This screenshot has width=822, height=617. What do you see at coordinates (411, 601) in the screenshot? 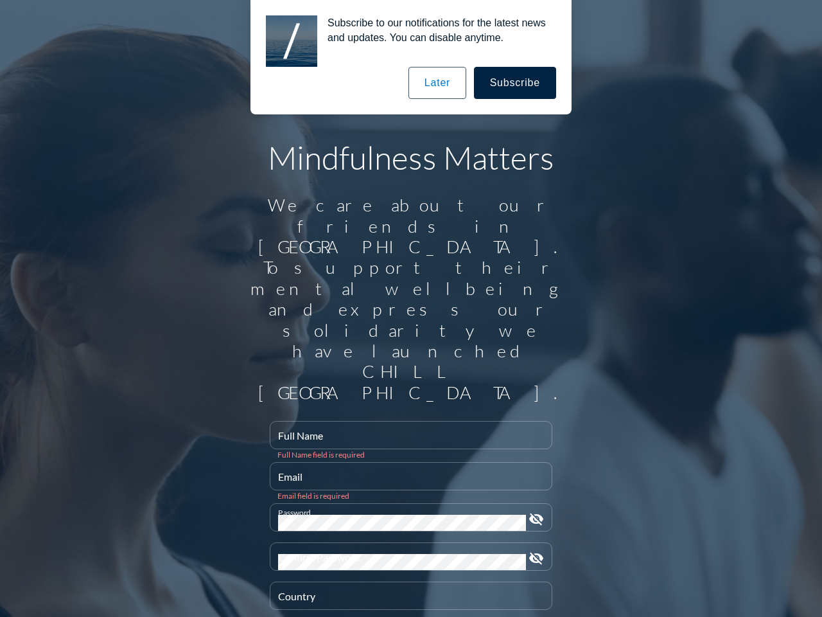
I see `input: Country` at bounding box center [411, 601].